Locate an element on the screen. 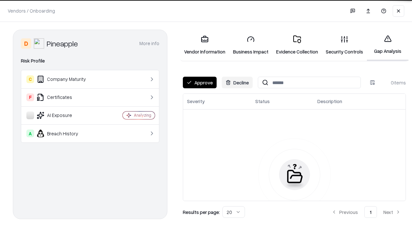 The image size is (412, 232). img: Pineapple is located at coordinates (39, 43).